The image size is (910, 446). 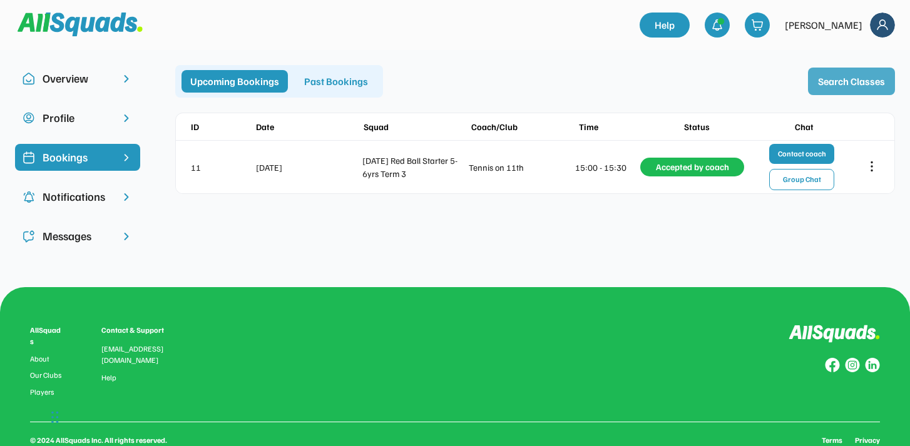 I want to click on a: Terms, so click(x=832, y=441).